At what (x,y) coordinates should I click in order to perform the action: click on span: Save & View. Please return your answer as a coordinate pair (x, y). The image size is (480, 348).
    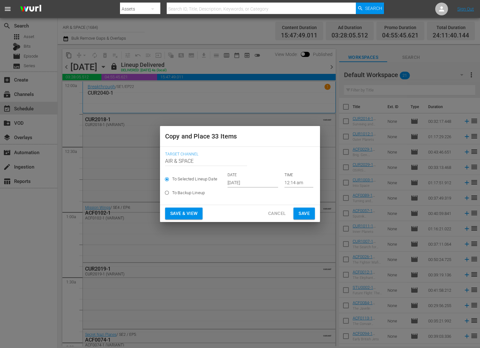
    Looking at the image, I should click on (184, 214).